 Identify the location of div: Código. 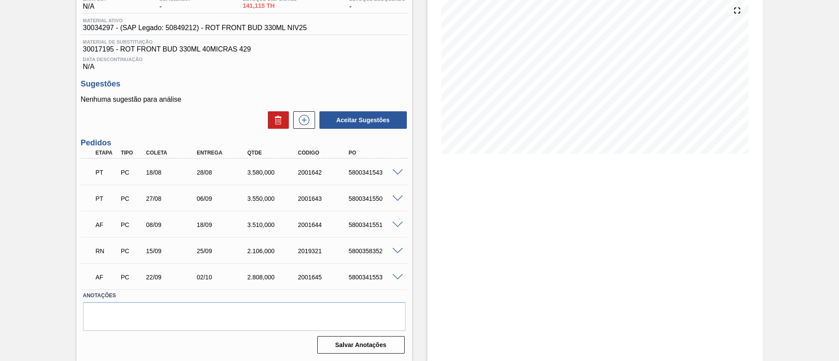
(324, 153).